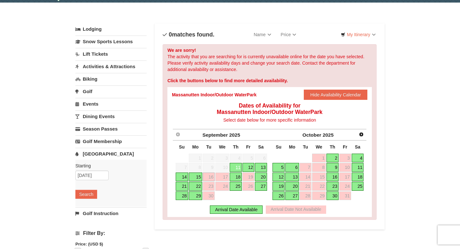 The width and height of the screenshot is (460, 249). Describe the element at coordinates (196, 158) in the screenshot. I see `span: 1` at that location.